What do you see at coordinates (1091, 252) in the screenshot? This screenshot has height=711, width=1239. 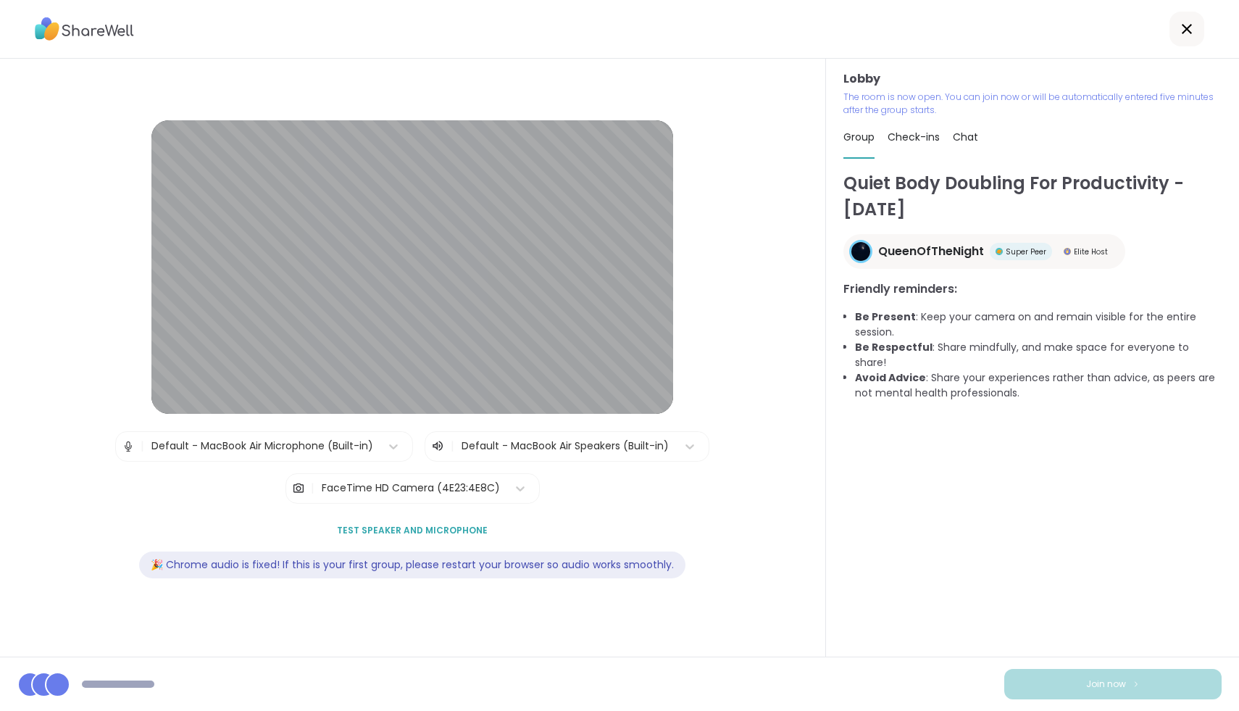 I see `span: Elite Host` at bounding box center [1091, 252].